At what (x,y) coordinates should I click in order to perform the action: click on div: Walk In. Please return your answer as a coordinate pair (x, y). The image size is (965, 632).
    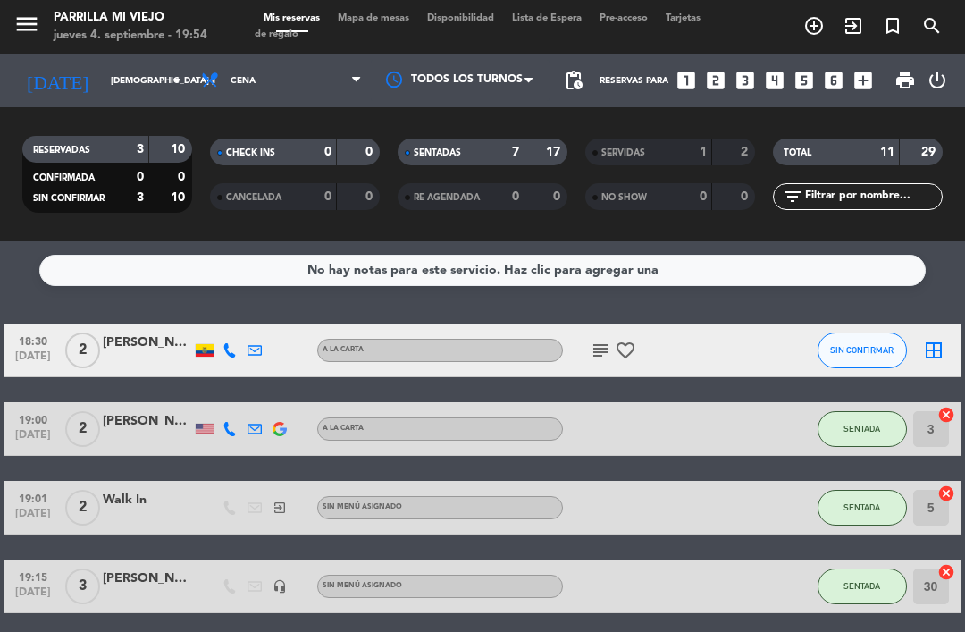
    Looking at the image, I should click on (147, 500).